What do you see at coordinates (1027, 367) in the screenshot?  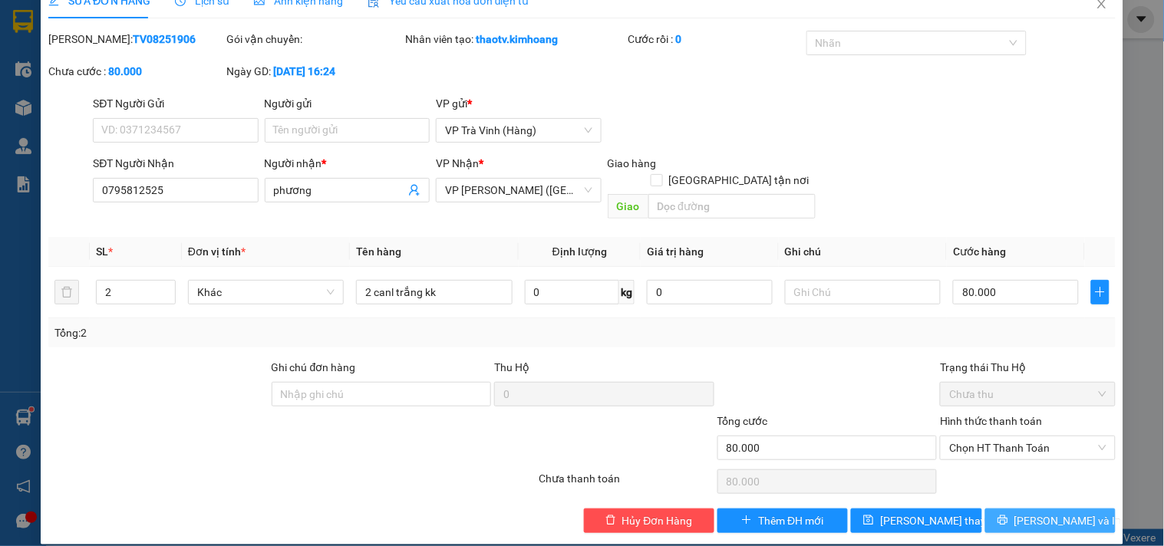 I see `div: Trạng thái Thu Hộ` at bounding box center [1027, 367].